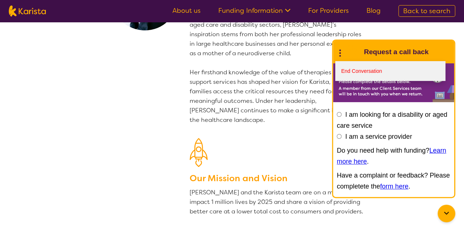  Describe the element at coordinates (426, 11) in the screenshot. I see `span: Back to search` at that location.